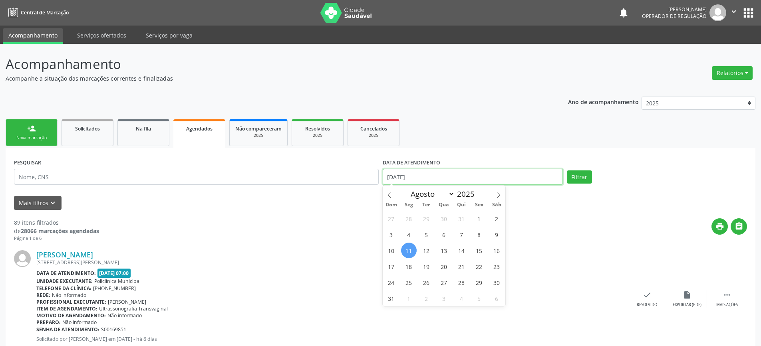  Describe the element at coordinates (199, 129) in the screenshot. I see `span: Agendados` at that location.